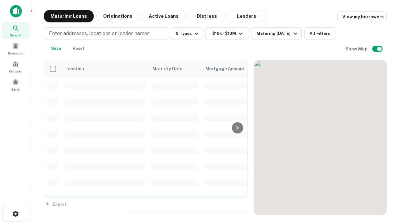 The image size is (399, 224). What do you see at coordinates (16, 31) in the screenshot?
I see `div: Search` at bounding box center [16, 31].